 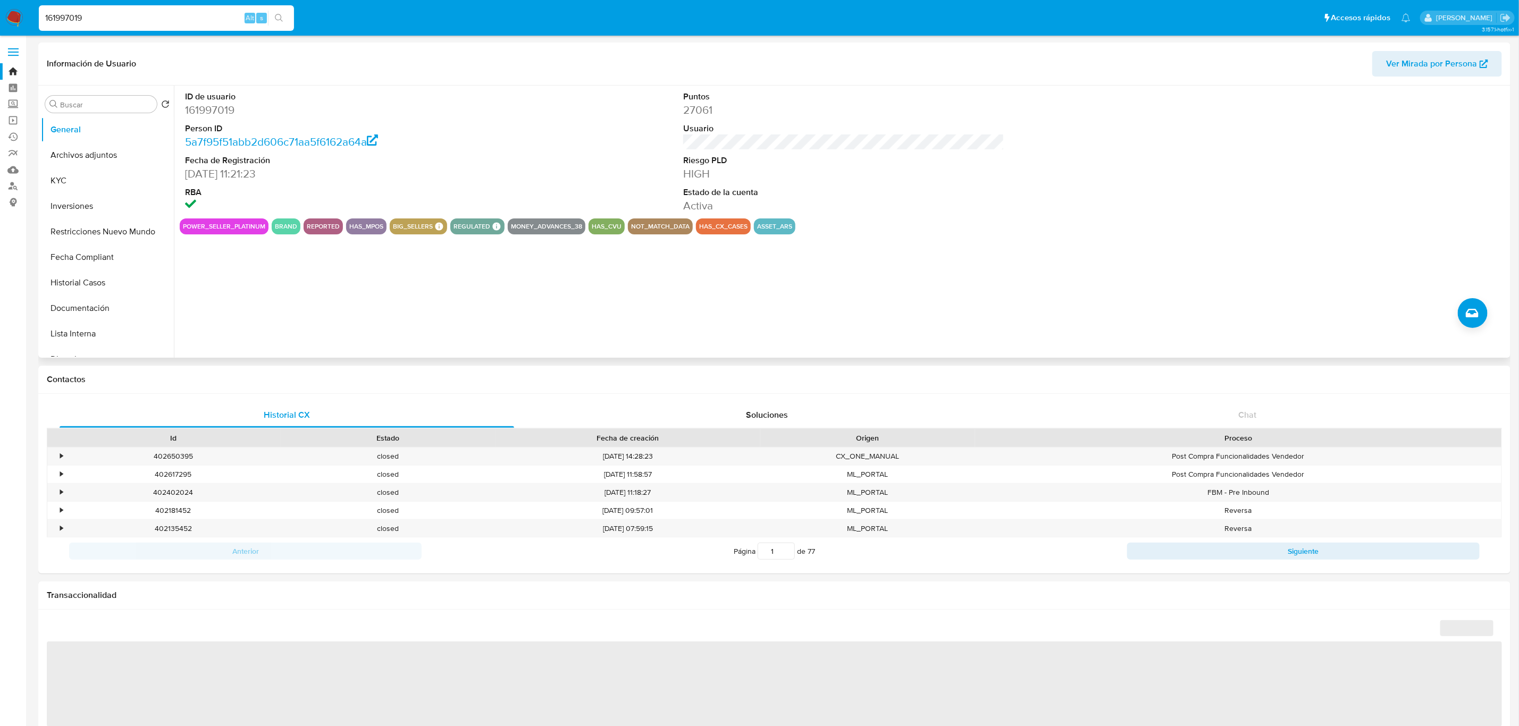 What do you see at coordinates (173, 528) in the screenshot?
I see `div: 402135452` at bounding box center [173, 528].